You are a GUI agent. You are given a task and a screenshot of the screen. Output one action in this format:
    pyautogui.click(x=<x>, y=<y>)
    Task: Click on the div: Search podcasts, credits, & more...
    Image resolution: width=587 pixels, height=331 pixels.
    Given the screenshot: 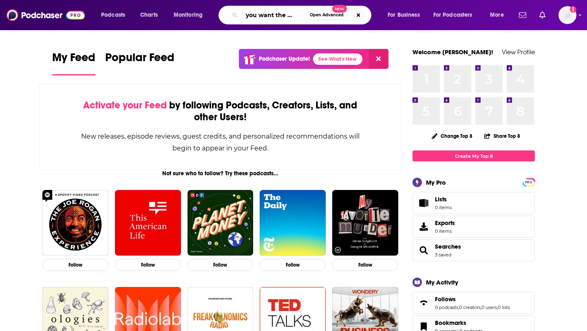 What is the action you would take?
    pyautogui.click(x=302, y=15)
    